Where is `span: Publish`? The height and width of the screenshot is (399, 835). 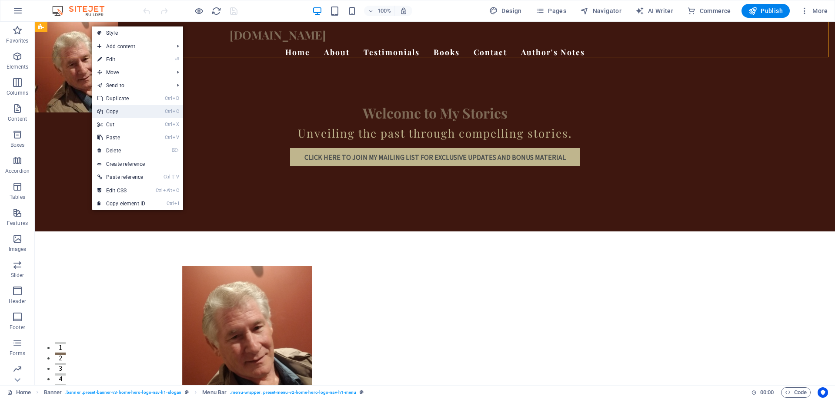 span: Publish is located at coordinates (765, 11).